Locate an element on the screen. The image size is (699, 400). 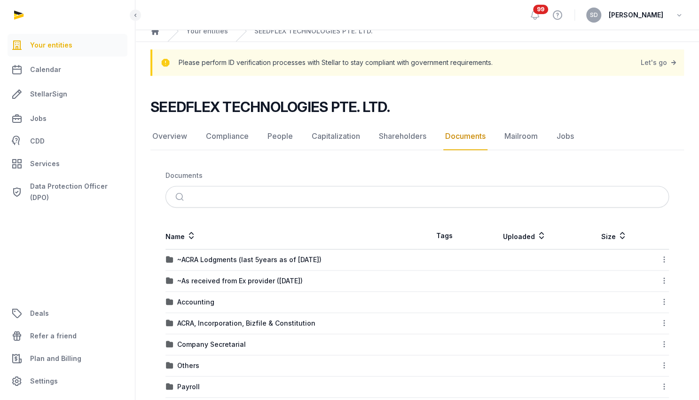
span: Services is located at coordinates (45, 164).